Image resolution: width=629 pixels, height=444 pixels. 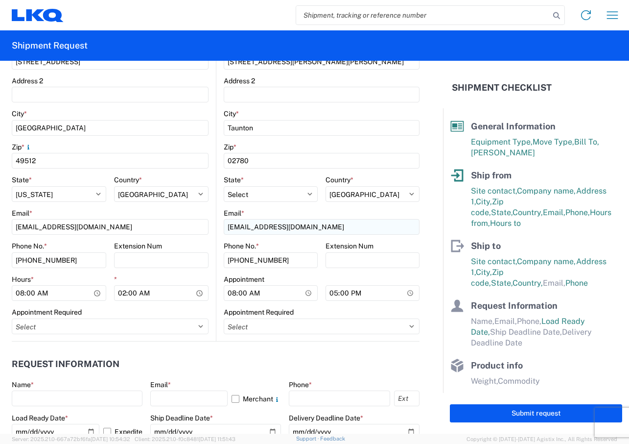 What do you see at coordinates (536, 413) in the screenshot?
I see `button: Submit request` at bounding box center [536, 413].